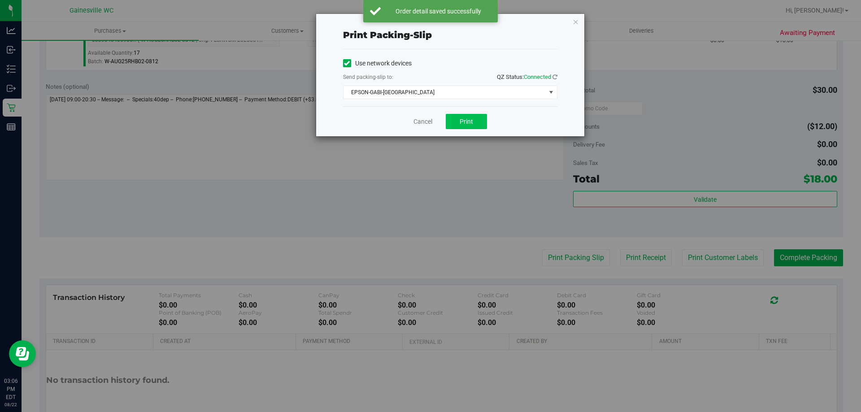 This screenshot has width=861, height=412. Describe the element at coordinates (423, 122) in the screenshot. I see `a: Cancel` at that location.